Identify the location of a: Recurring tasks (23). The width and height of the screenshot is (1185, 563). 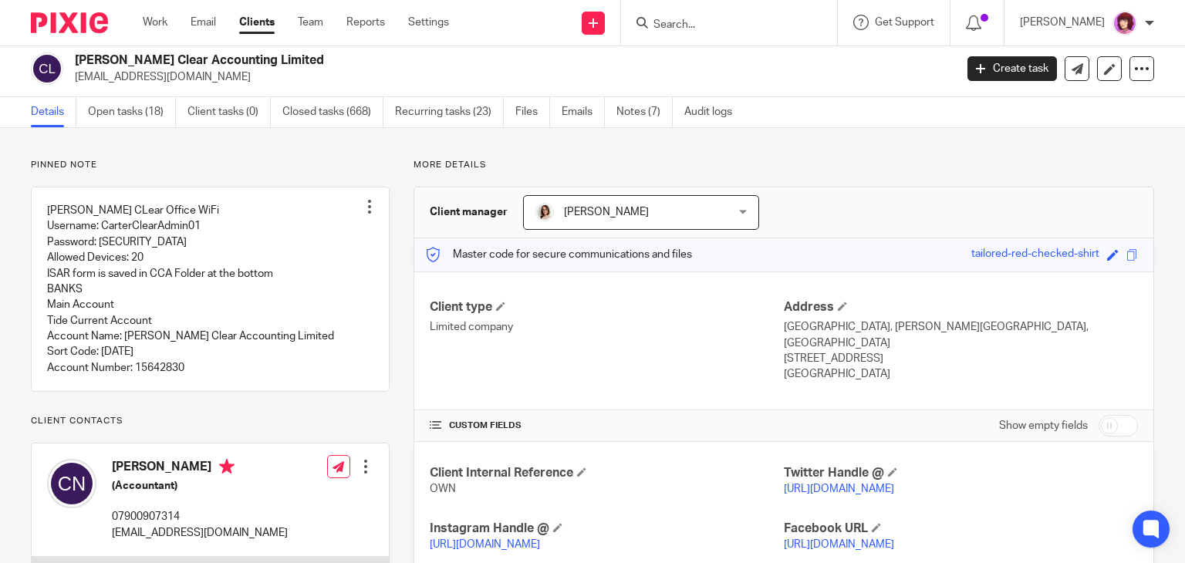
(449, 112).